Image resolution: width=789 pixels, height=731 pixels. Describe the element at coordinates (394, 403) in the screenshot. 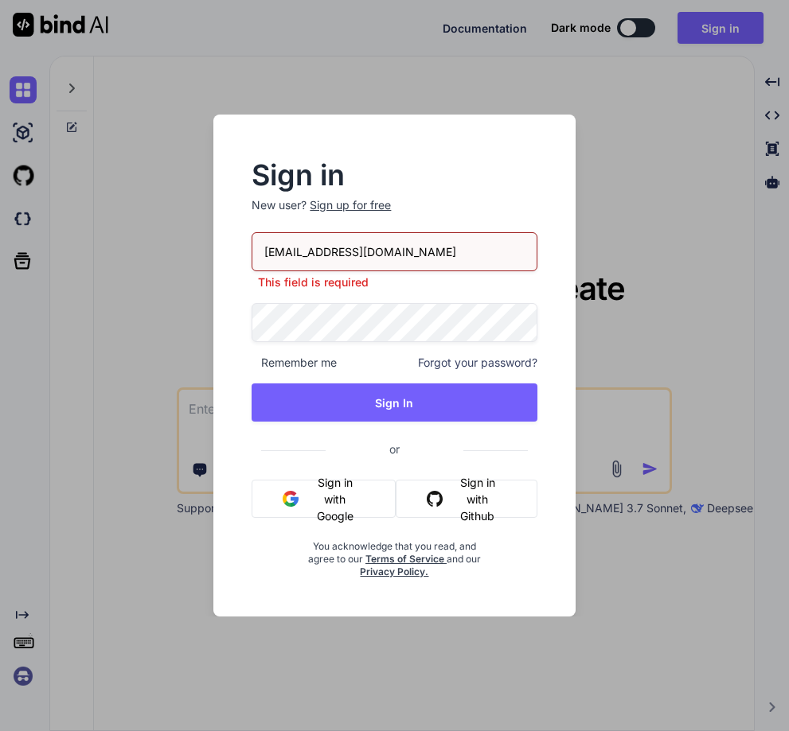

I see `button: Sign In` at that location.